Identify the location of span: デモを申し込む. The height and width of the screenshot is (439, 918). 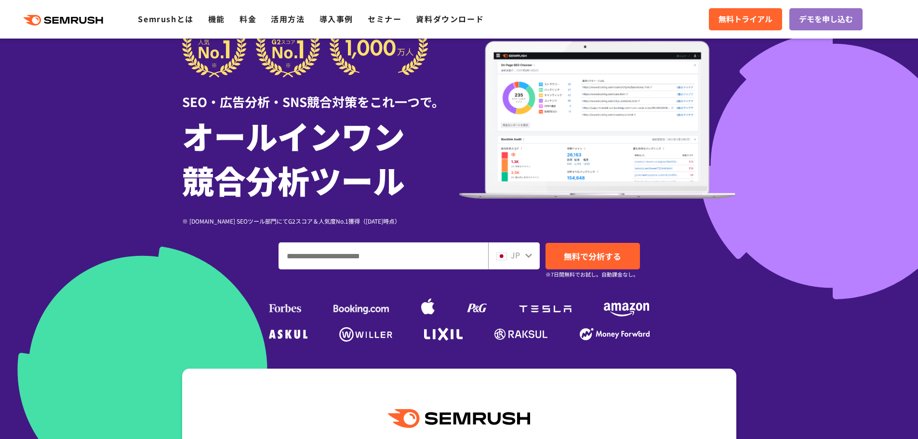
(826, 19).